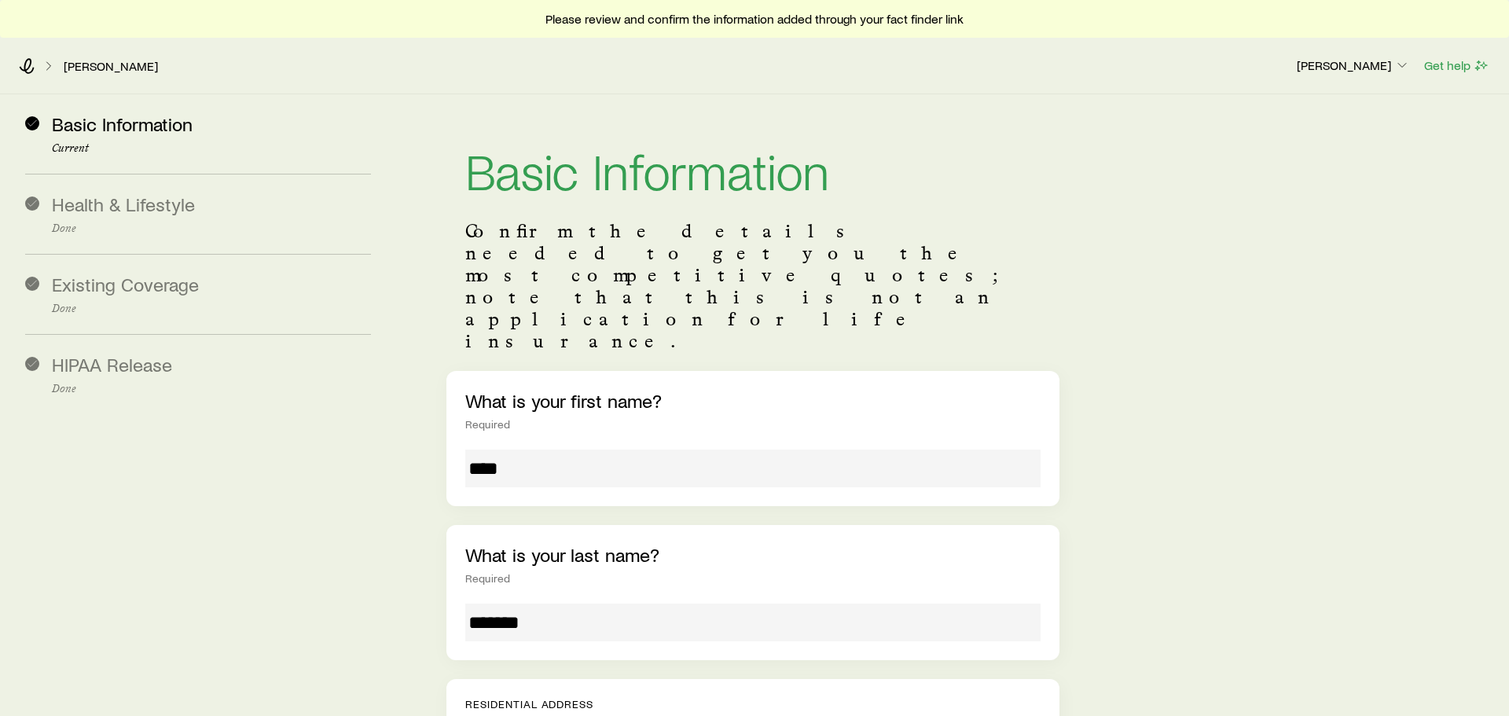  Describe the element at coordinates (112, 364) in the screenshot. I see `span: HIPAA Release` at that location.